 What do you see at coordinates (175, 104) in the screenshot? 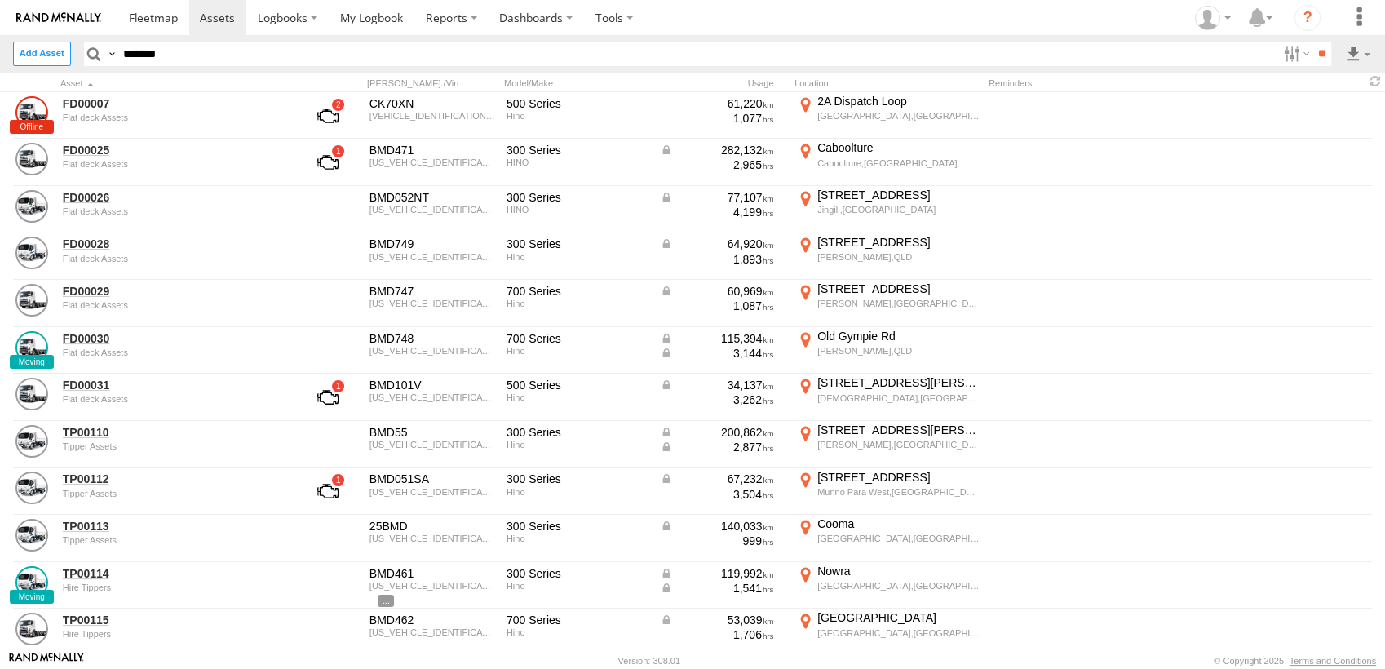
I see `a: FD00007` at bounding box center [175, 104].